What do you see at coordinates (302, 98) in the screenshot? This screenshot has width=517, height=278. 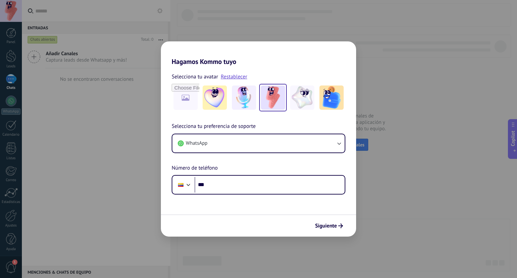 I see `img: -4.jpeg` at bounding box center [302, 98].